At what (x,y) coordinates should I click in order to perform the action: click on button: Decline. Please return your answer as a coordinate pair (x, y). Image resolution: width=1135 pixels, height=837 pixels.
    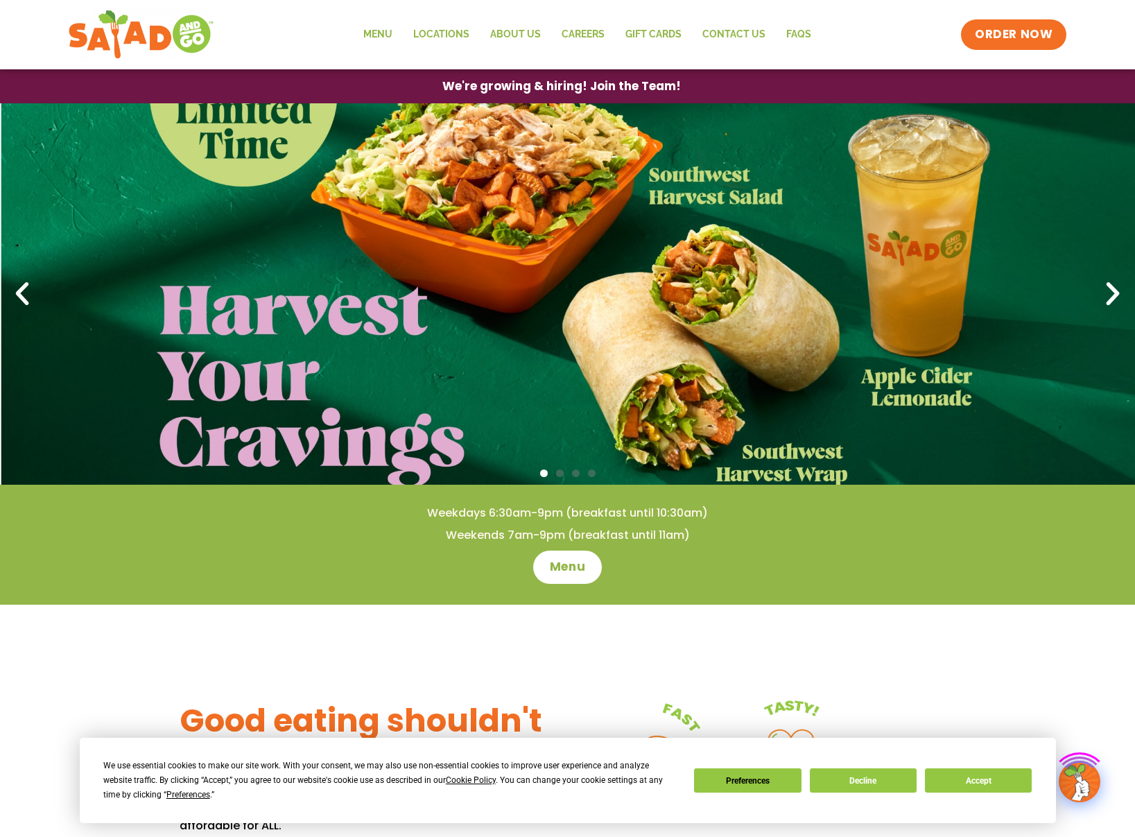
    Looking at the image, I should click on (863, 780).